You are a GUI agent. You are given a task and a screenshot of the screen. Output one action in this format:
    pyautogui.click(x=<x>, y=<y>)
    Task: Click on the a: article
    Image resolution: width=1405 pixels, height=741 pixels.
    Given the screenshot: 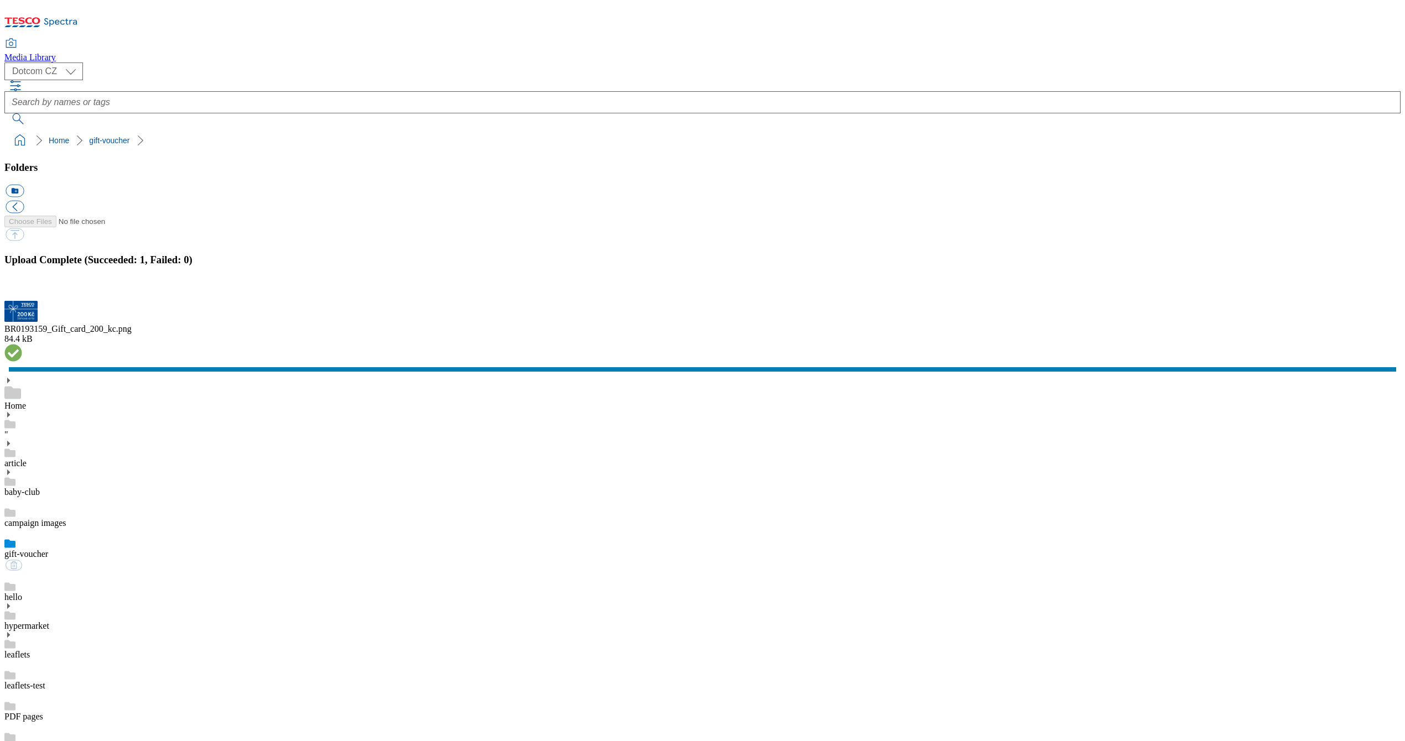 What is the action you would take?
    pyautogui.click(x=15, y=463)
    